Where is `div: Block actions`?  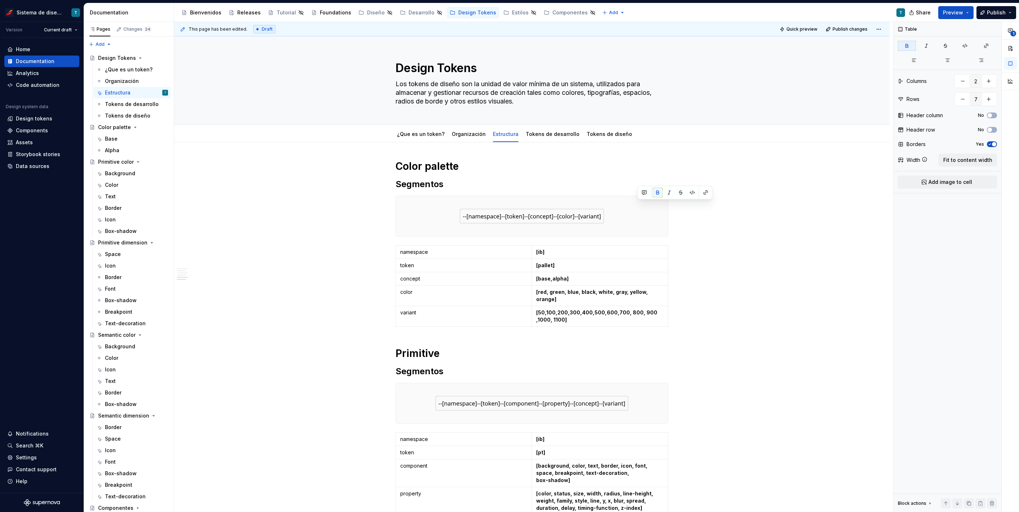
div: Block actions is located at coordinates (912, 503).